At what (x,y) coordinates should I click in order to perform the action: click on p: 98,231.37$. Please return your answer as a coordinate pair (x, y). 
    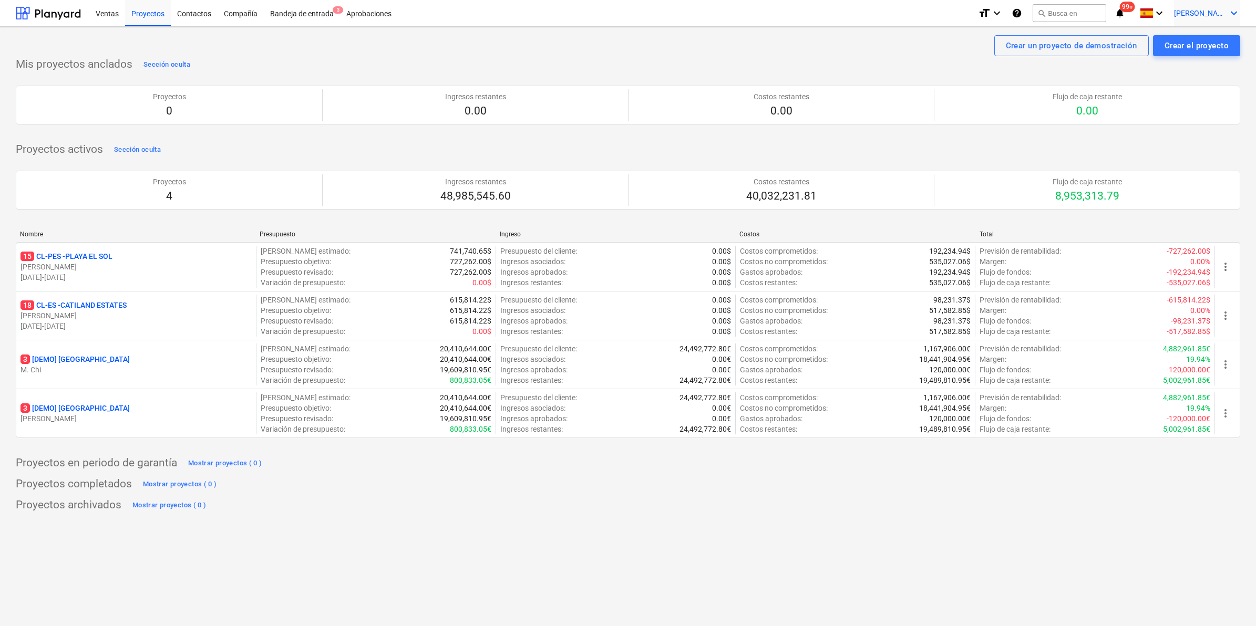
    Looking at the image, I should click on (951, 321).